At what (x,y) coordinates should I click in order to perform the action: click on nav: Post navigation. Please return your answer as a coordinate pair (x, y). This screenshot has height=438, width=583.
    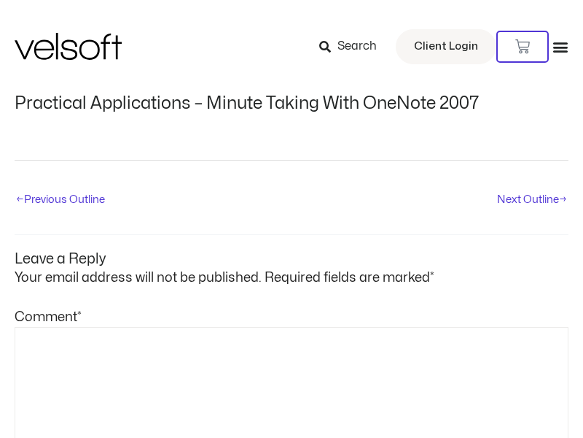
    Looking at the image, I should click on (292, 187).